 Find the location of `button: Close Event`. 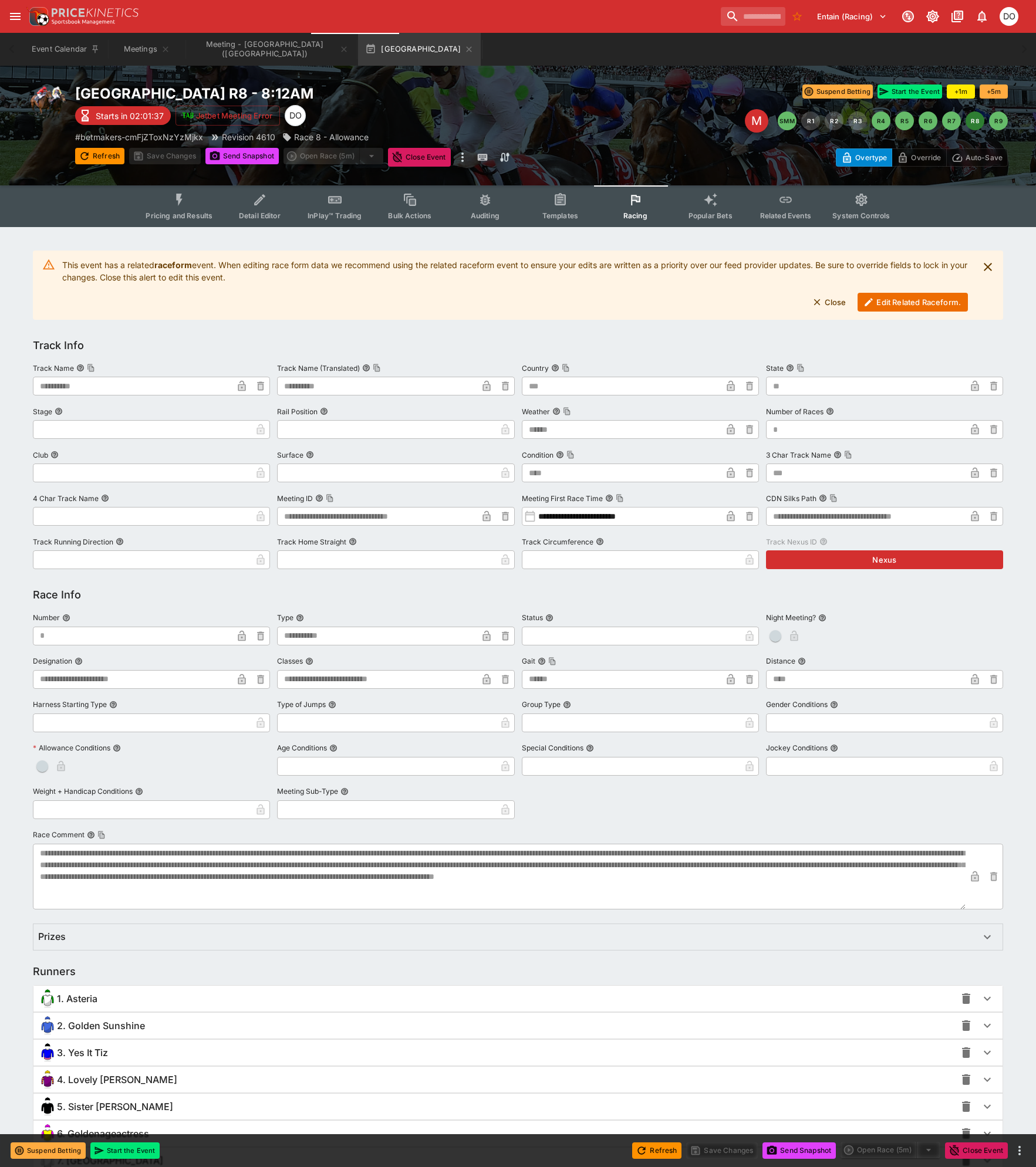

button: Close Event is located at coordinates (976, 1151).